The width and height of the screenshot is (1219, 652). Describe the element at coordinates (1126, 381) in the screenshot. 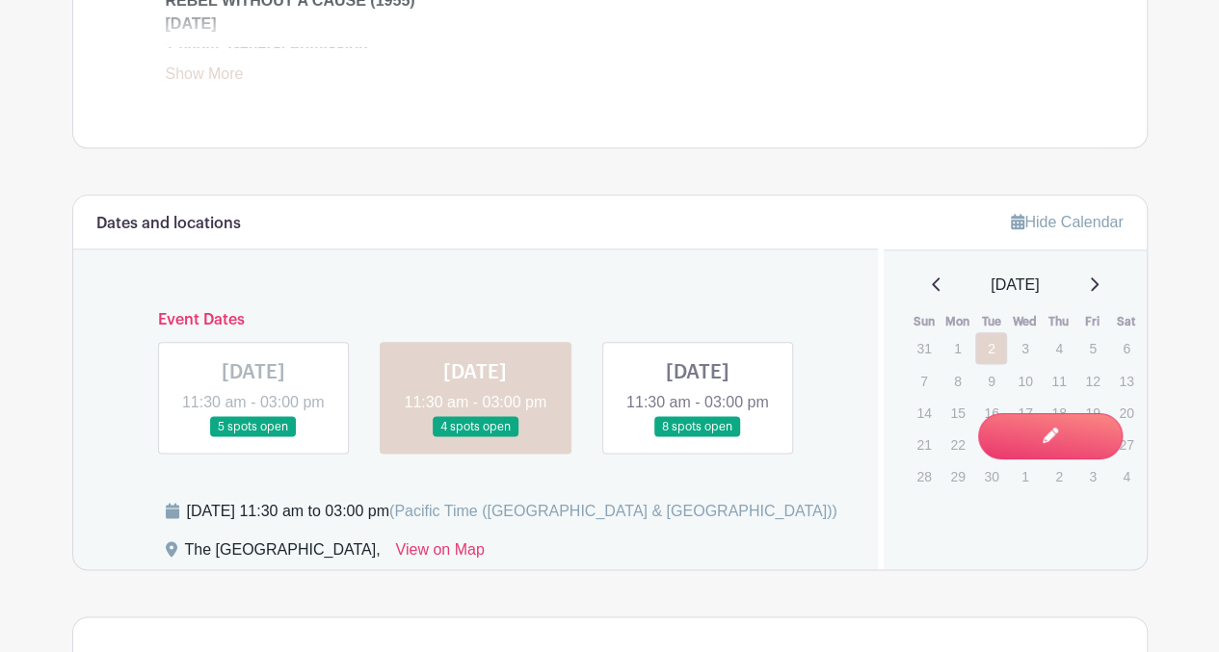

I see `p: 13` at that location.